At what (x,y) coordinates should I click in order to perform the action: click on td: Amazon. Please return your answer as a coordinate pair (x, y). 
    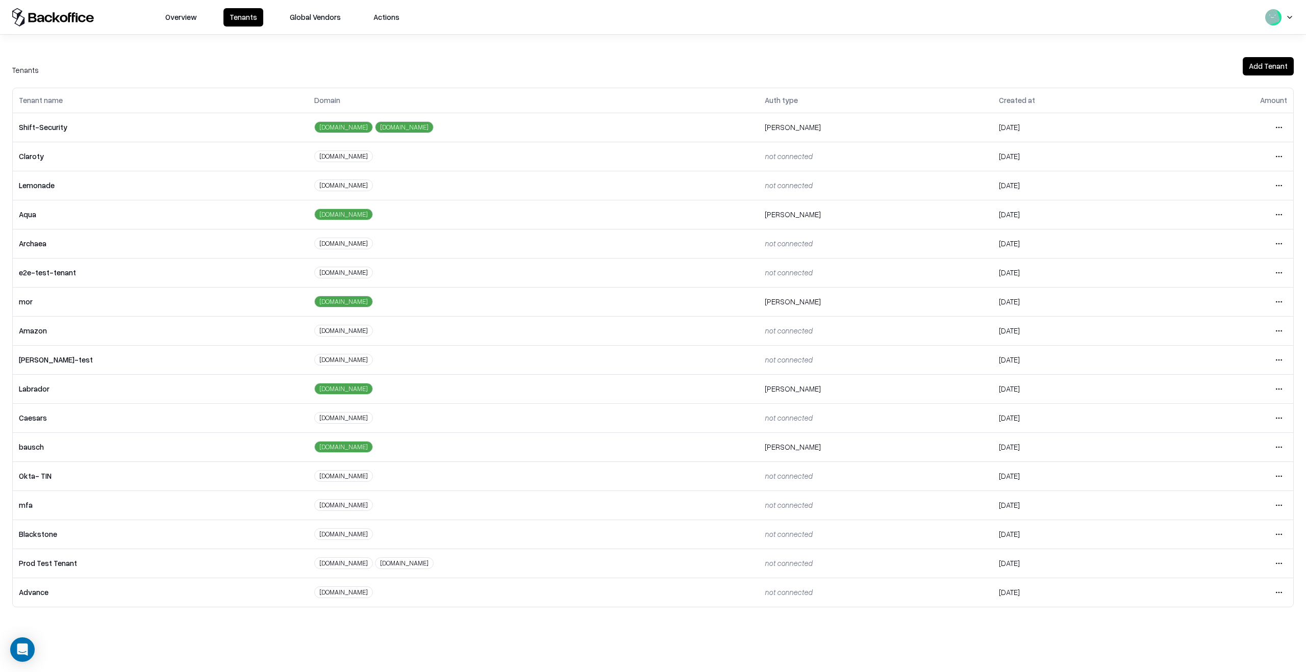
    Looking at the image, I should click on (160, 330).